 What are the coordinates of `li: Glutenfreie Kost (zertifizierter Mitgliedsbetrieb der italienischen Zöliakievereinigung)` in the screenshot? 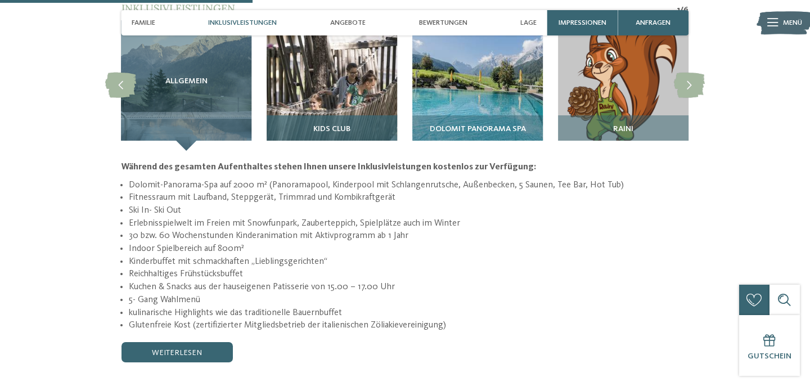 It's located at (408, 325).